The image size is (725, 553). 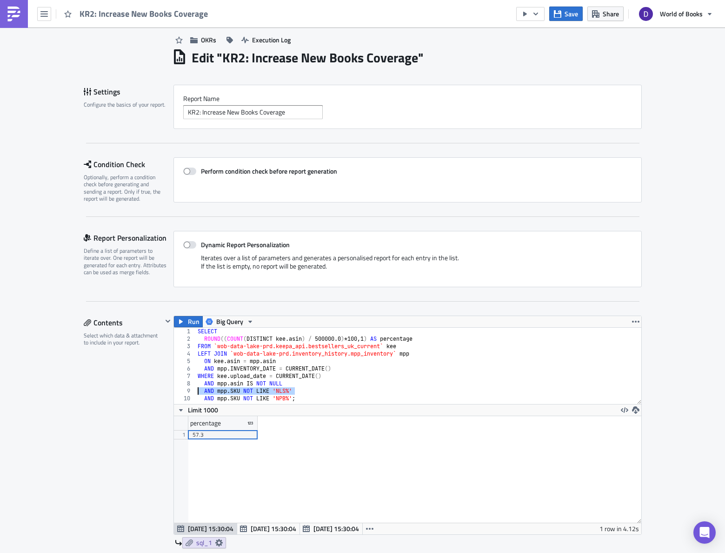 I want to click on button: OKRs, so click(x=203, y=40).